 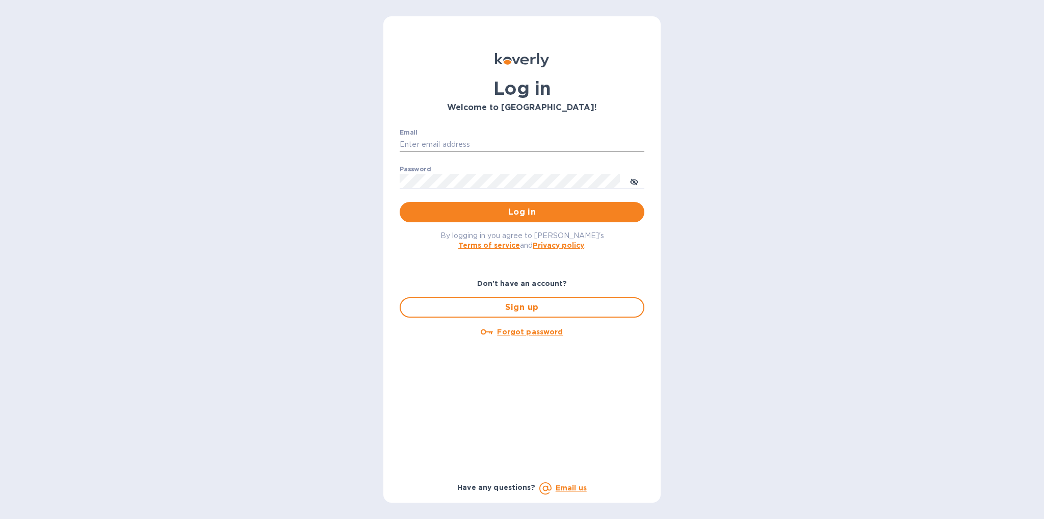 What do you see at coordinates (522, 307) in the screenshot?
I see `button: Sign up` at bounding box center [522, 307].